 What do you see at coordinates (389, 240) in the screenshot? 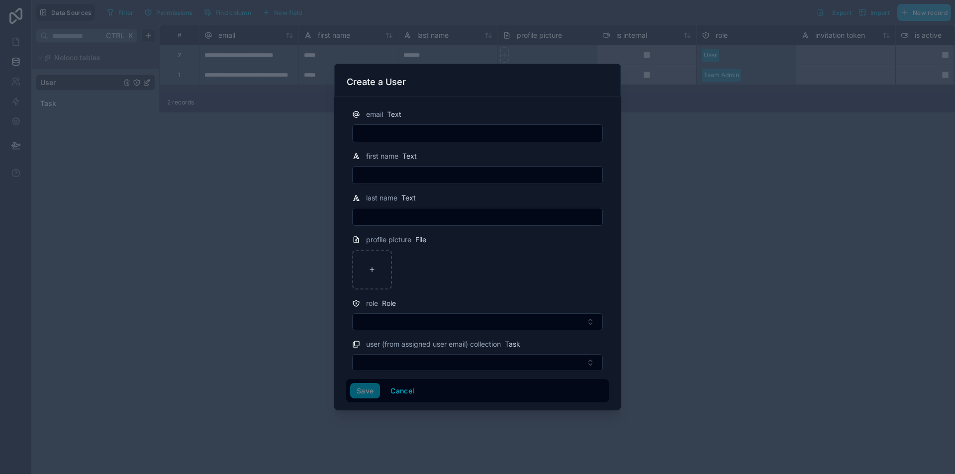
I see `span: profile picture` at bounding box center [389, 240].